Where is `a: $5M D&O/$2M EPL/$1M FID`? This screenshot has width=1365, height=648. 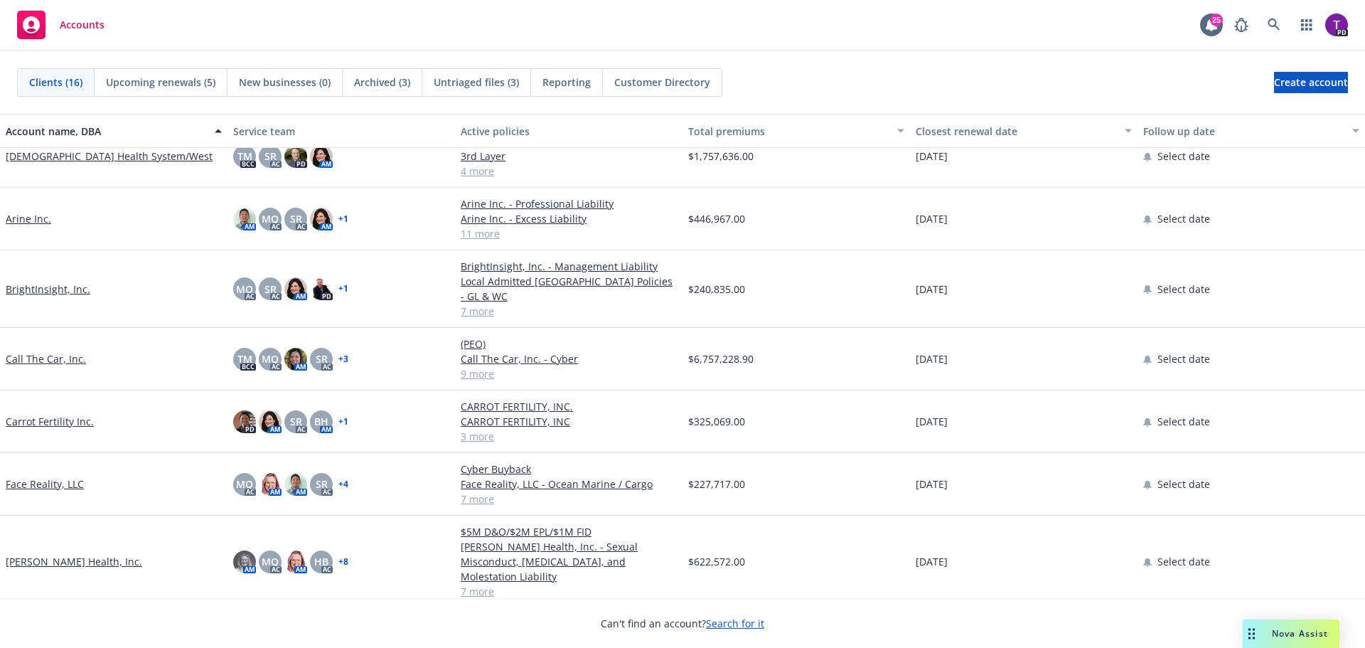 a: $5M D&O/$2M EPL/$1M FID is located at coordinates (569, 531).